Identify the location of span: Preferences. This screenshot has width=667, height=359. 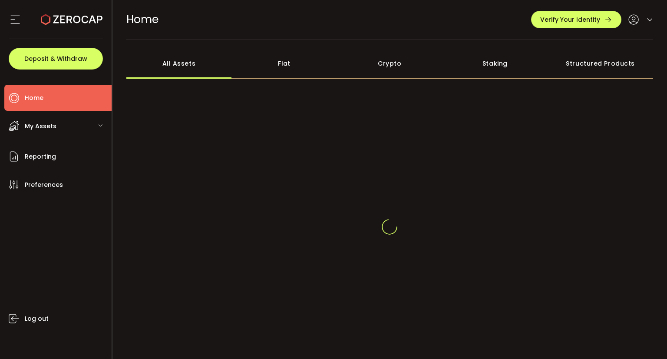
(44, 185).